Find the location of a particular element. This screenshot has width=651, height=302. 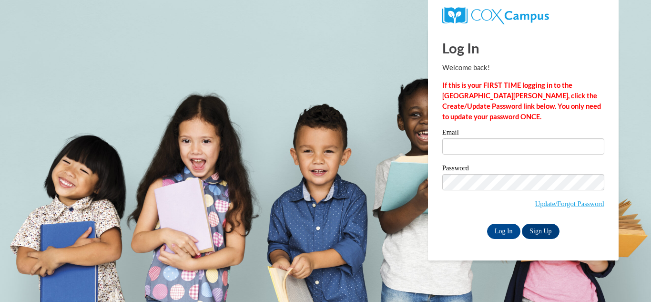

h1: Log In is located at coordinates (524, 48).